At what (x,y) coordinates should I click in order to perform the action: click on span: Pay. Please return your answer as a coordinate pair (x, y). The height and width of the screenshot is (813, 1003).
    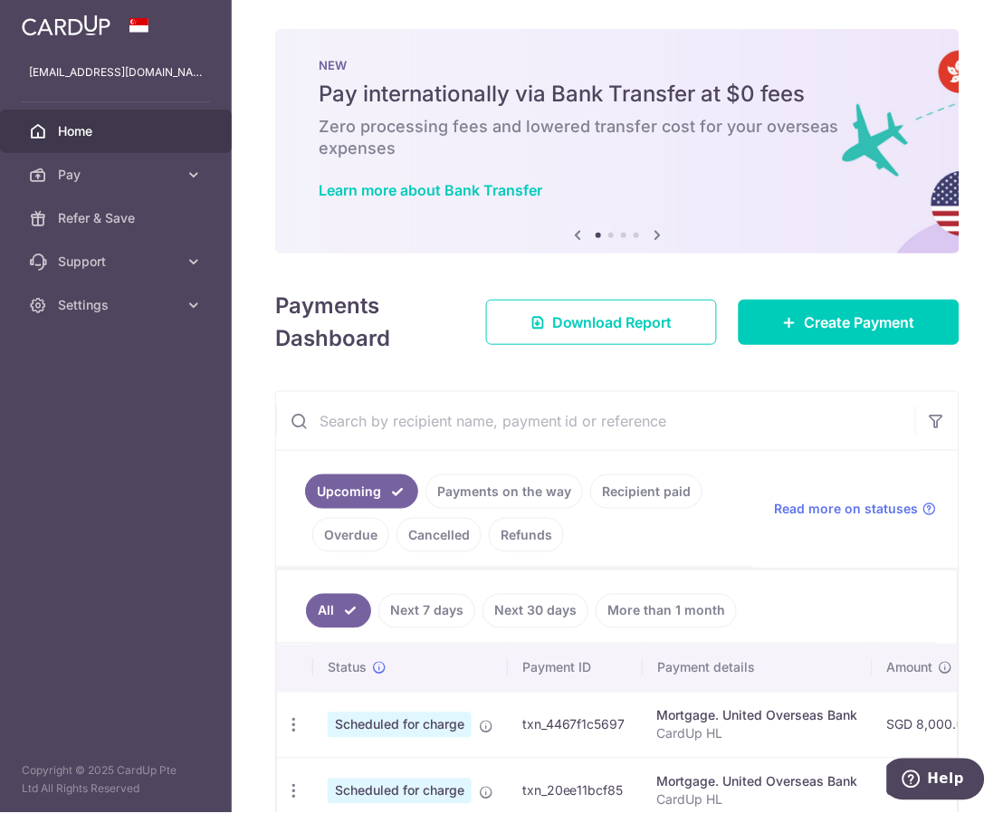
    Looking at the image, I should click on (118, 175).